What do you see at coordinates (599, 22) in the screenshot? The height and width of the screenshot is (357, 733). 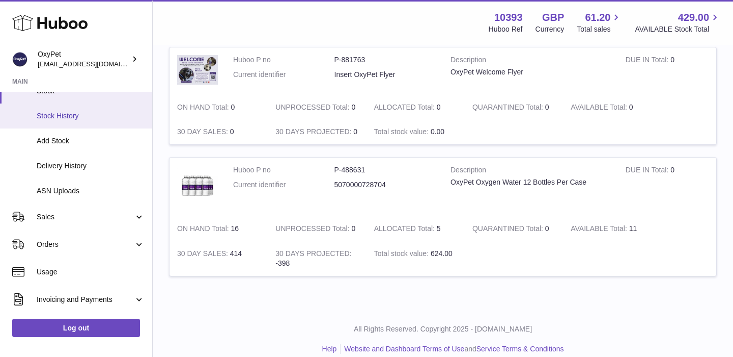 I see `a: 61.20 Total sales` at bounding box center [599, 22].